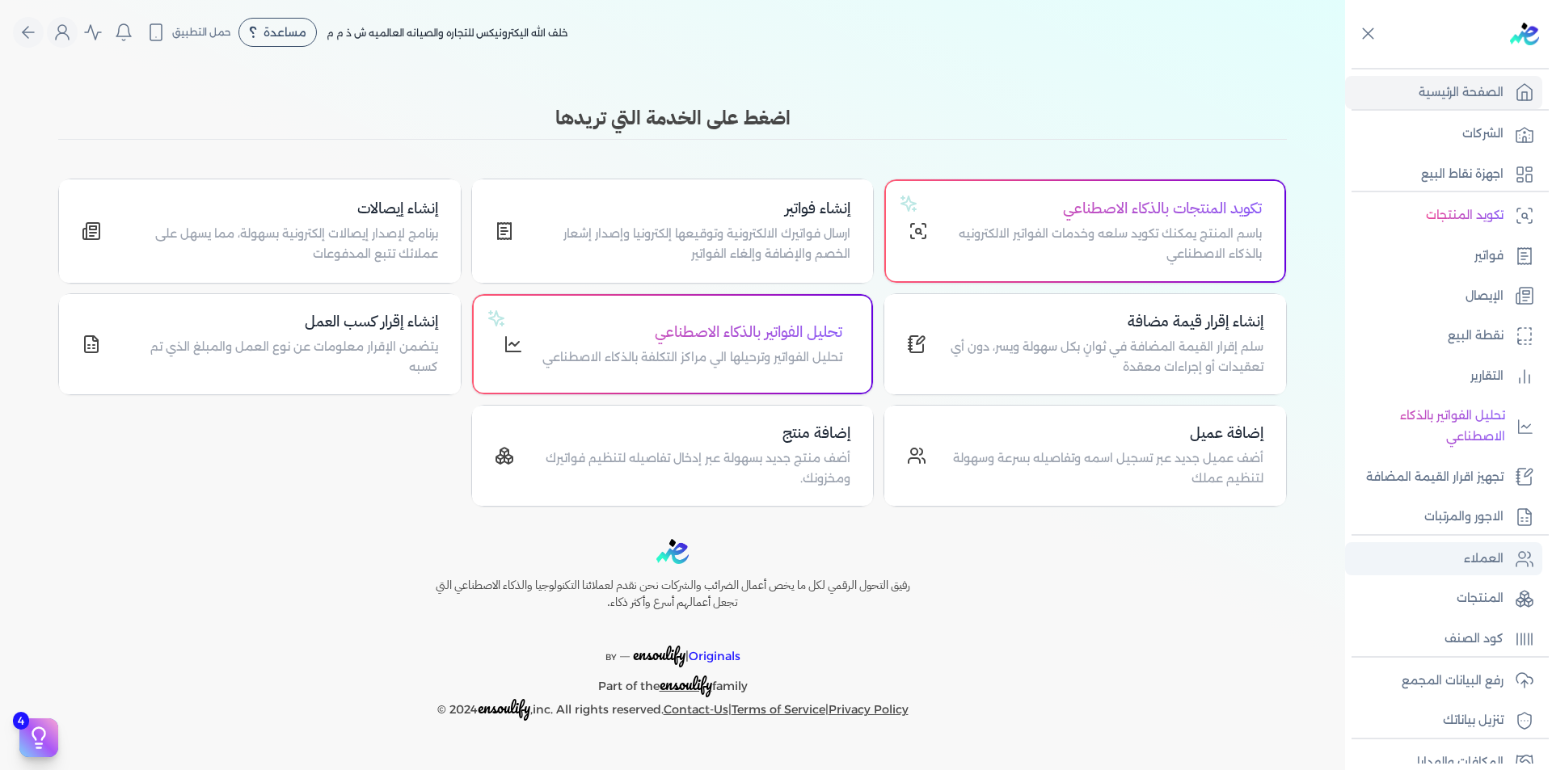 Image resolution: width=1552 pixels, height=770 pixels. What do you see at coordinates (672, 682) in the screenshot?
I see `p: Part of the family` at bounding box center [672, 682].